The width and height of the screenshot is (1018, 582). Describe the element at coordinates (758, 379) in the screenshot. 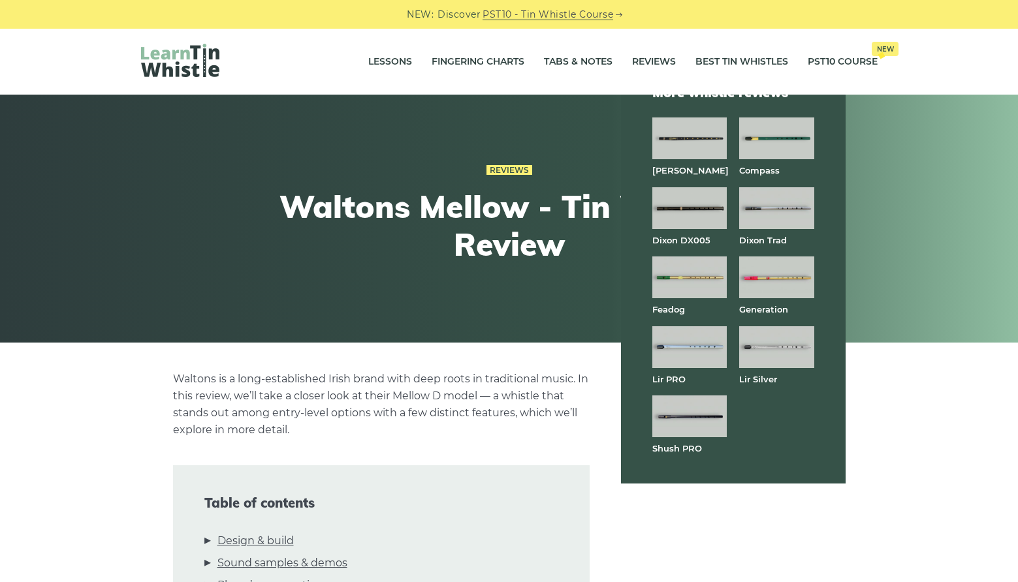

I see `strong: Lir Silver` at that location.